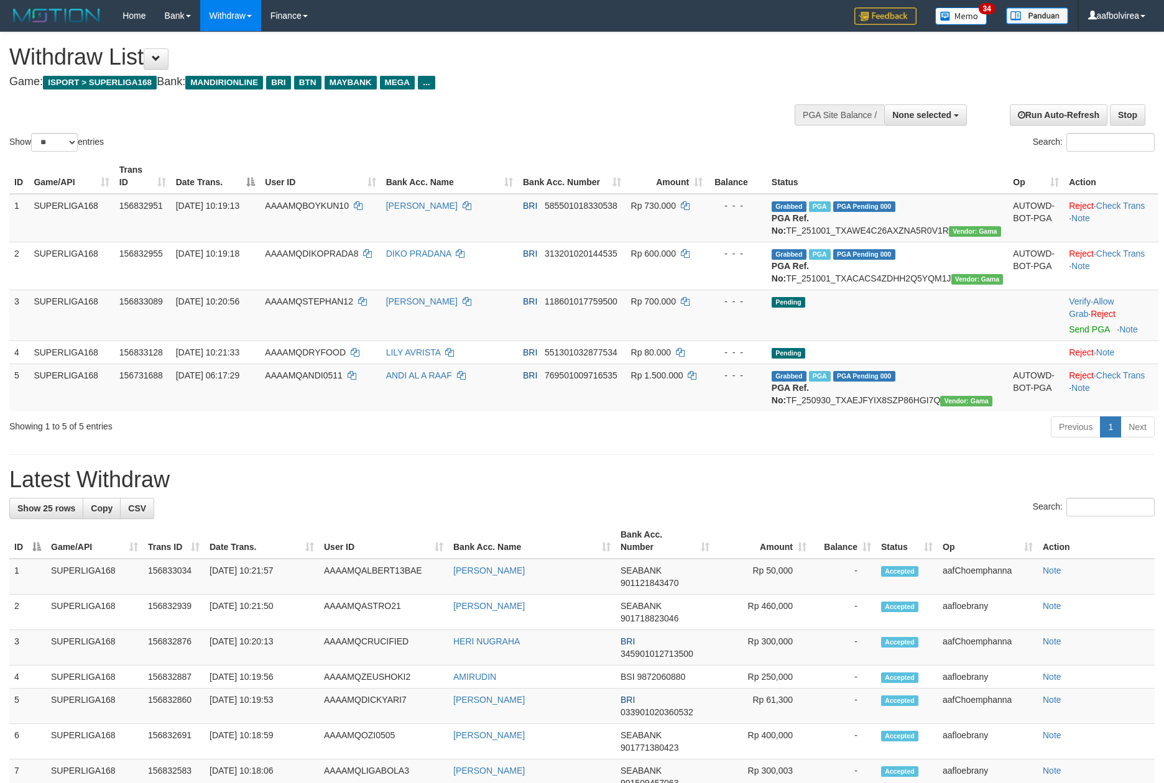 The image size is (1164, 783). What do you see at coordinates (651, 353) in the screenshot?
I see `span: Rp 80.000` at bounding box center [651, 353].